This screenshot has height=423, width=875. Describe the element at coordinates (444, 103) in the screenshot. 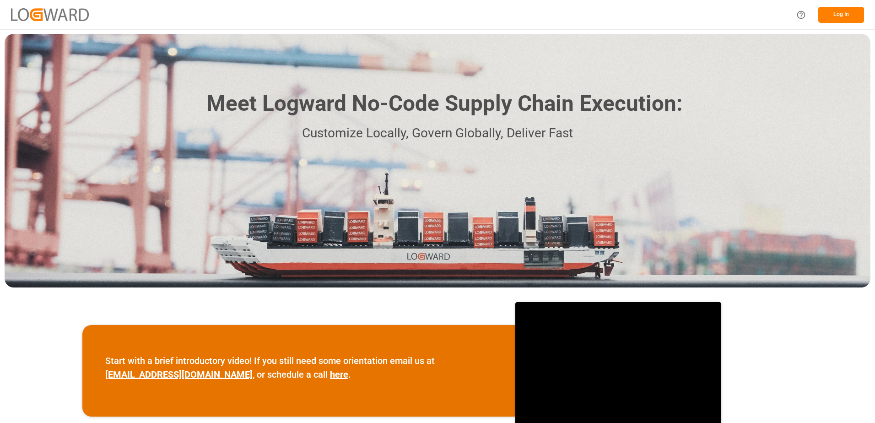

I see `h1: Meet Logward No-Code Supply Chain Execution:` at that location.